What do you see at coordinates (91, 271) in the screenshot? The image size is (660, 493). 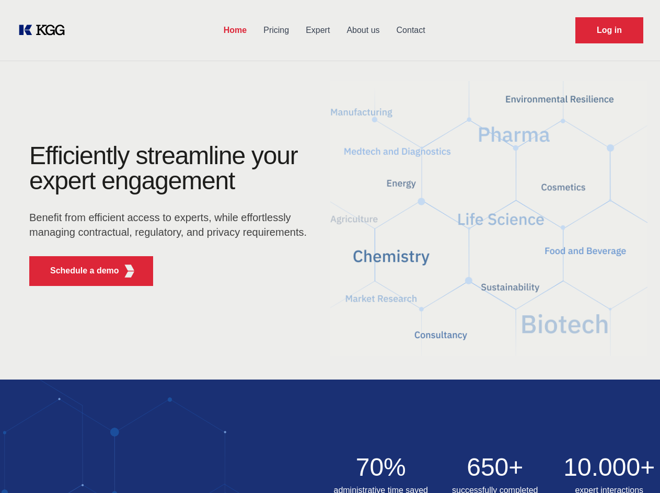 I see `button: Schedule a demoKGG Fifth Element RED` at bounding box center [91, 271].